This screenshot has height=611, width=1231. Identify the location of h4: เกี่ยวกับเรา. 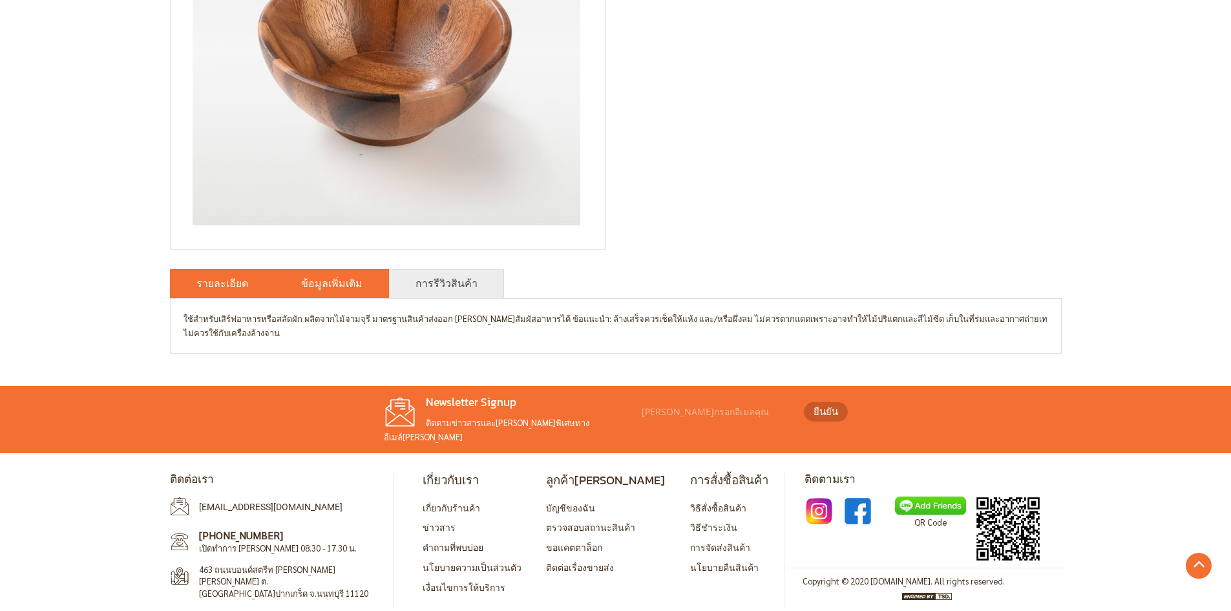
(472, 479).